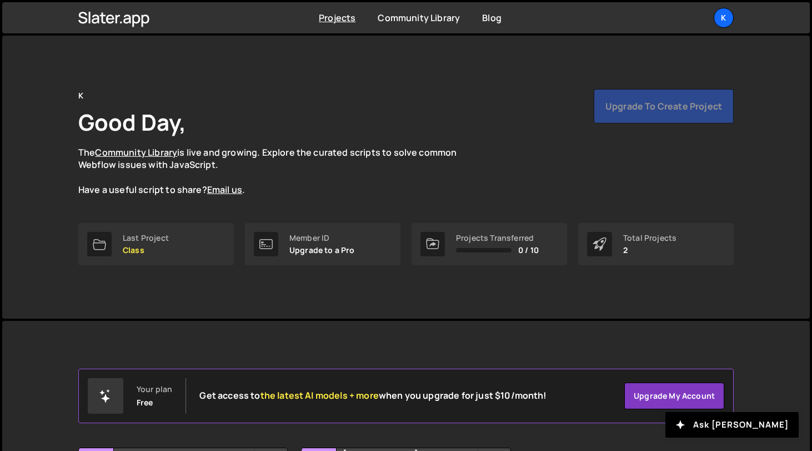 This screenshot has height=451, width=812. Describe the element at coordinates (322, 238) in the screenshot. I see `div: Member ID` at that location.